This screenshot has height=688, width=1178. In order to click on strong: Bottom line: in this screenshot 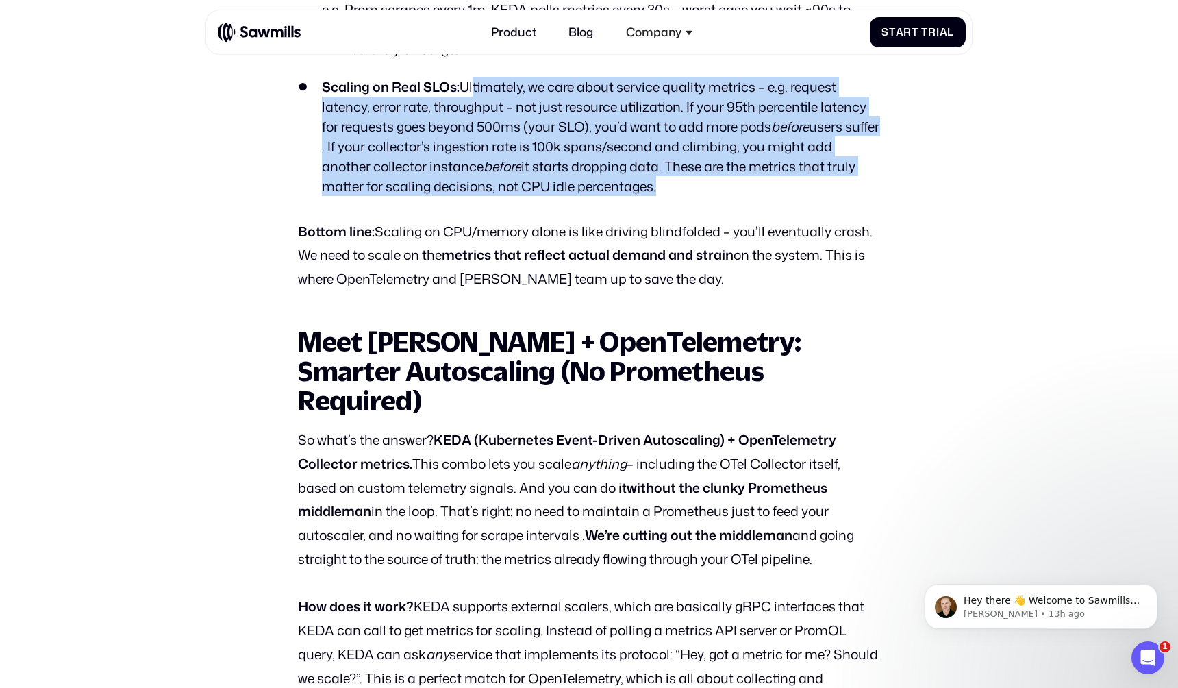, I will do `click(336, 231)`.